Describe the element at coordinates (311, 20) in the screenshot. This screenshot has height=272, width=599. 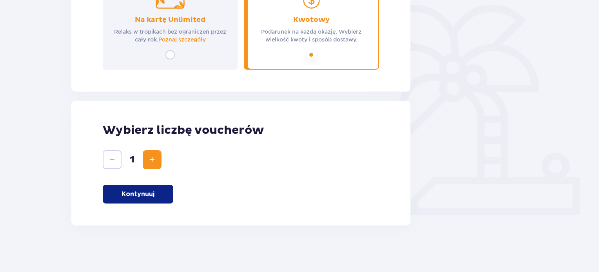
I see `p: Kwotowy` at that location.